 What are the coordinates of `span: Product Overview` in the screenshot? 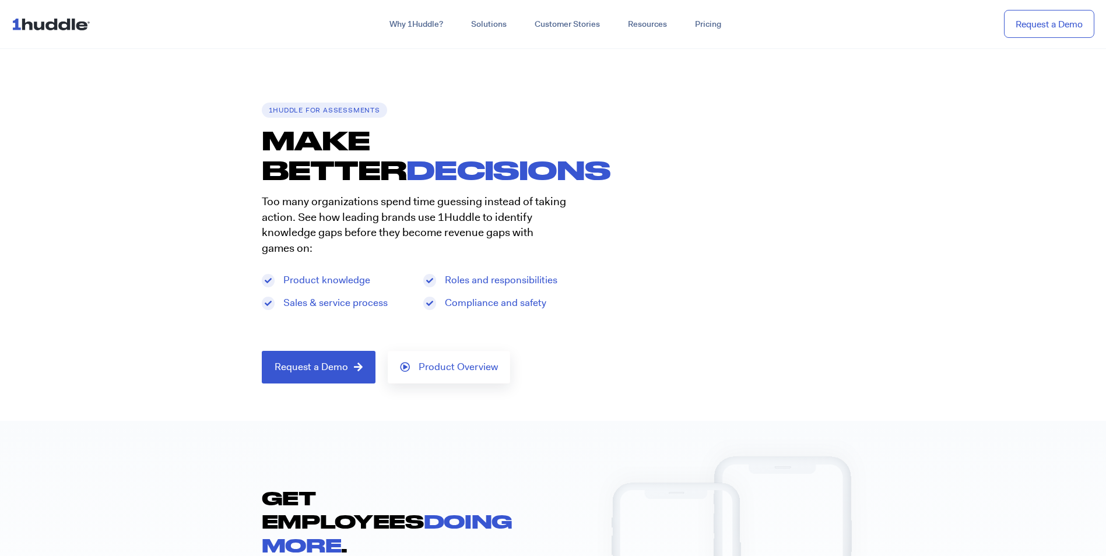 It's located at (458, 367).